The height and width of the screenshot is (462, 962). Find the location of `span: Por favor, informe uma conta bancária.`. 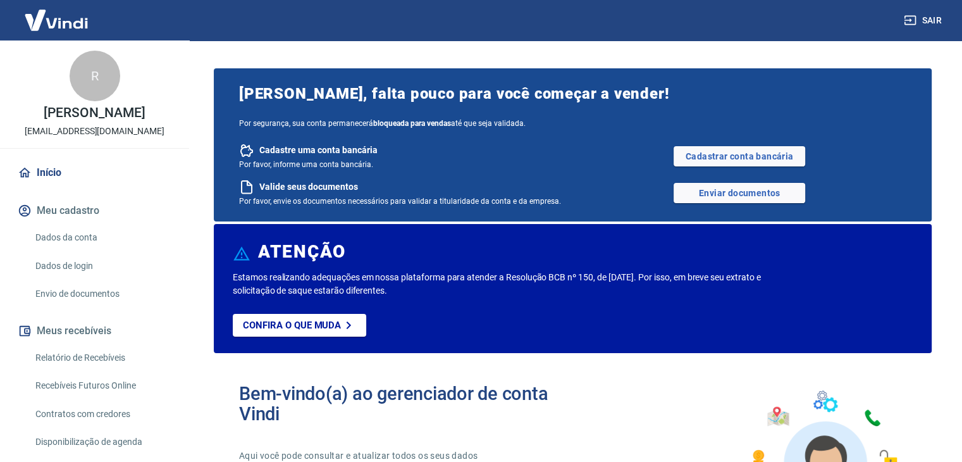

span: Por favor, informe uma conta bancária. is located at coordinates (306, 164).